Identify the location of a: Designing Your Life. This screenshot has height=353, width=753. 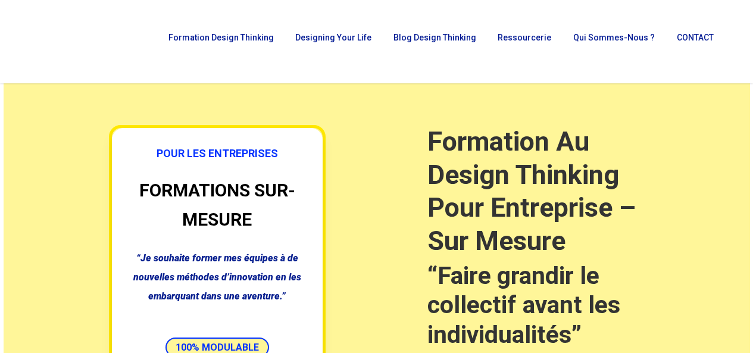
(332, 42).